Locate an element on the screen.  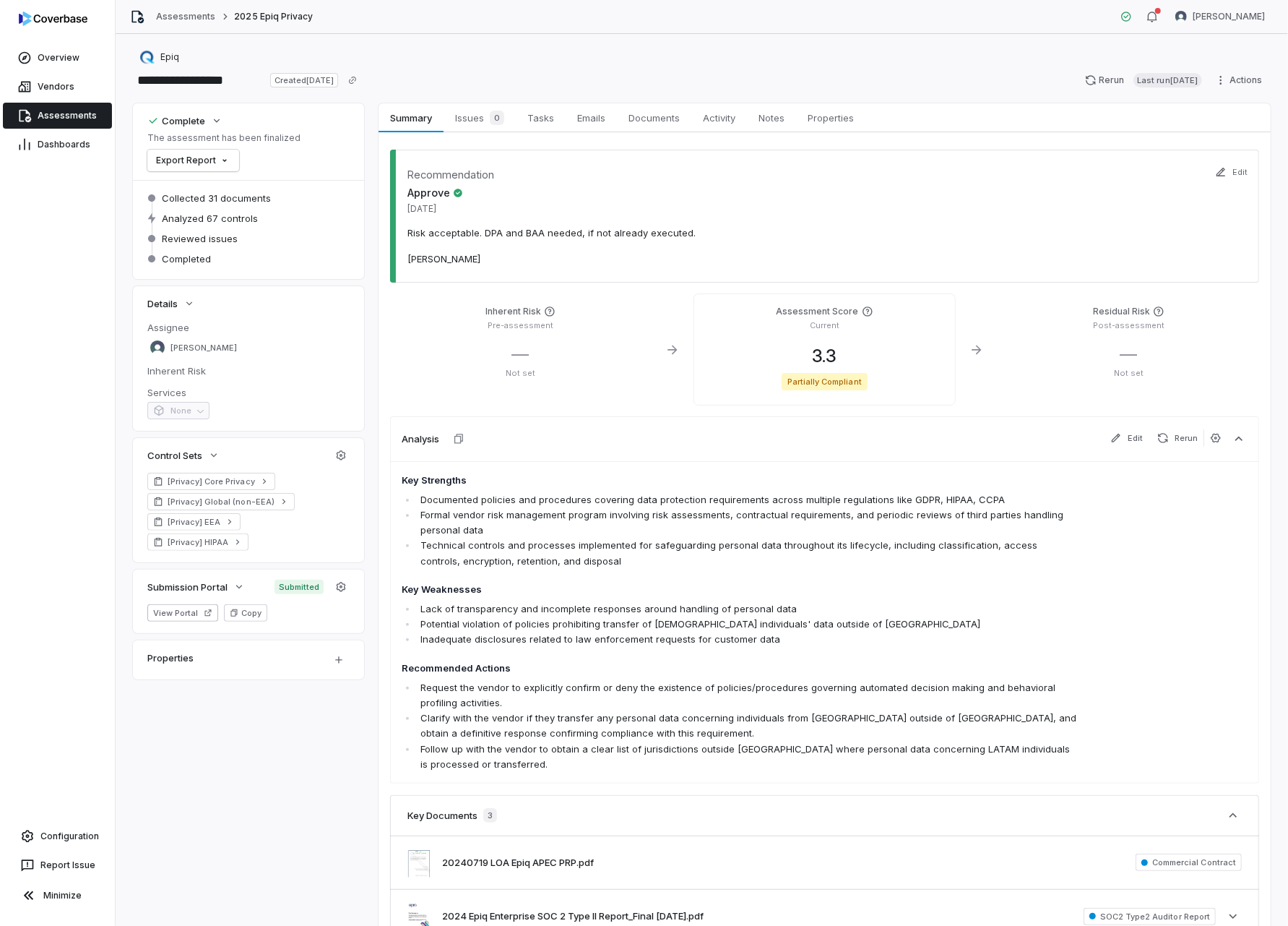
dt: Inherent Risk is located at coordinates (248, 371).